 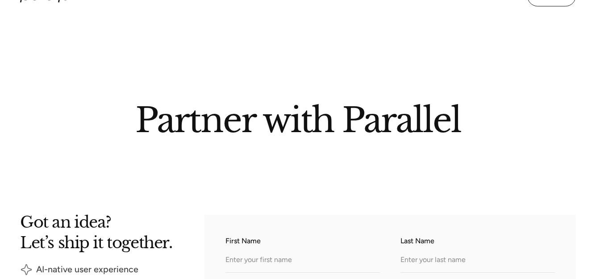 What do you see at coordinates (298, 118) in the screenshot?
I see `h2: Partner with Parallel` at bounding box center [298, 118].